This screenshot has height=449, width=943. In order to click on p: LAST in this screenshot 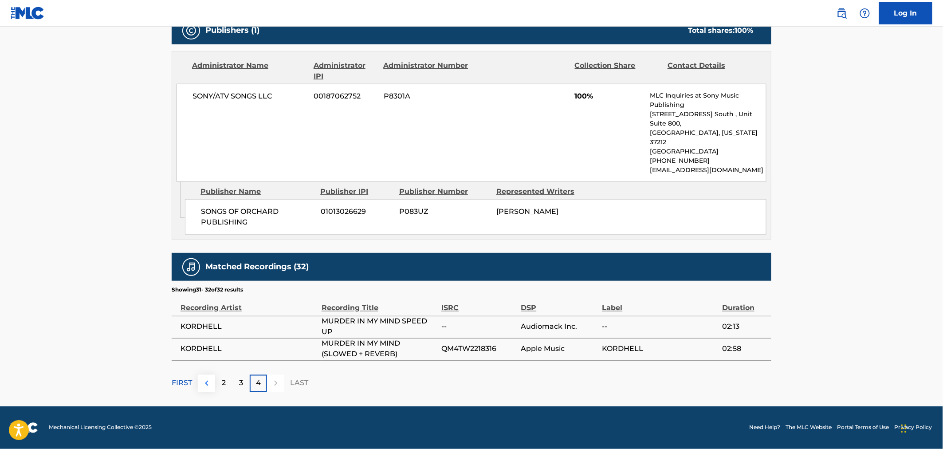, I will do `click(299, 383)`.